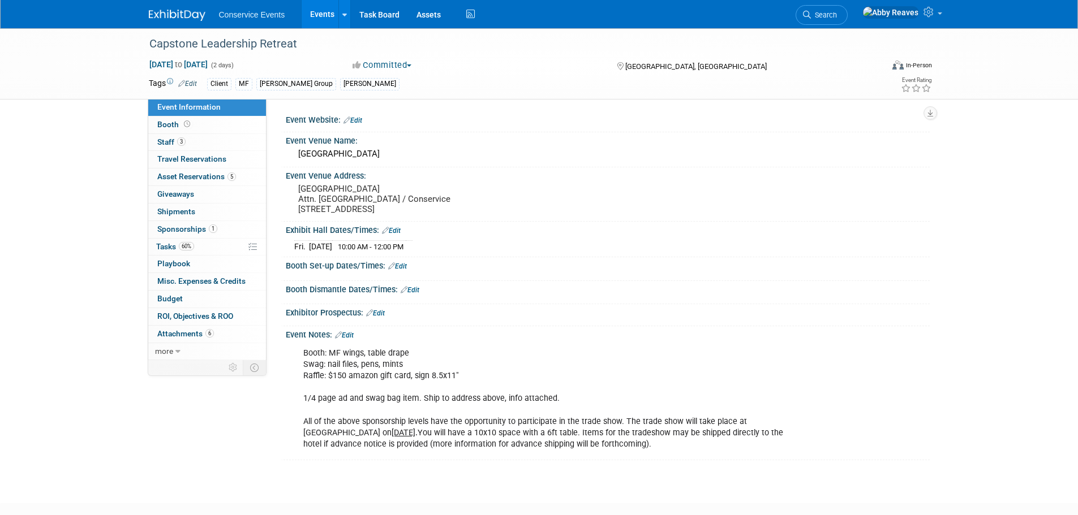  What do you see at coordinates (219, 84) in the screenshot?
I see `div: Client` at bounding box center [219, 84].